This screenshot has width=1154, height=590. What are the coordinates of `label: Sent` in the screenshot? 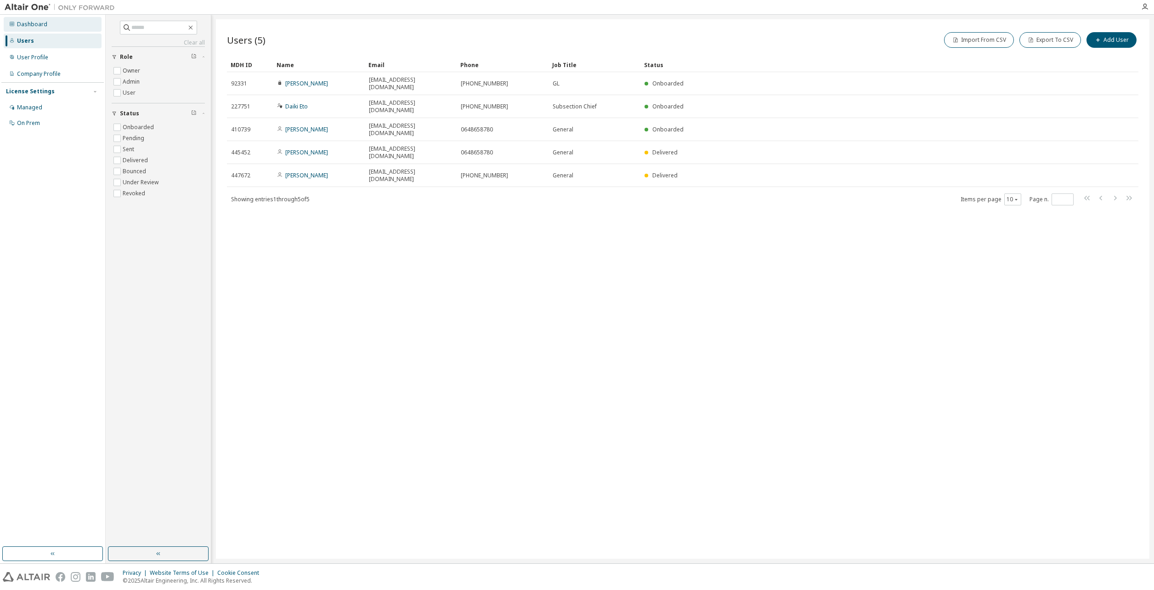 It's located at (129, 149).